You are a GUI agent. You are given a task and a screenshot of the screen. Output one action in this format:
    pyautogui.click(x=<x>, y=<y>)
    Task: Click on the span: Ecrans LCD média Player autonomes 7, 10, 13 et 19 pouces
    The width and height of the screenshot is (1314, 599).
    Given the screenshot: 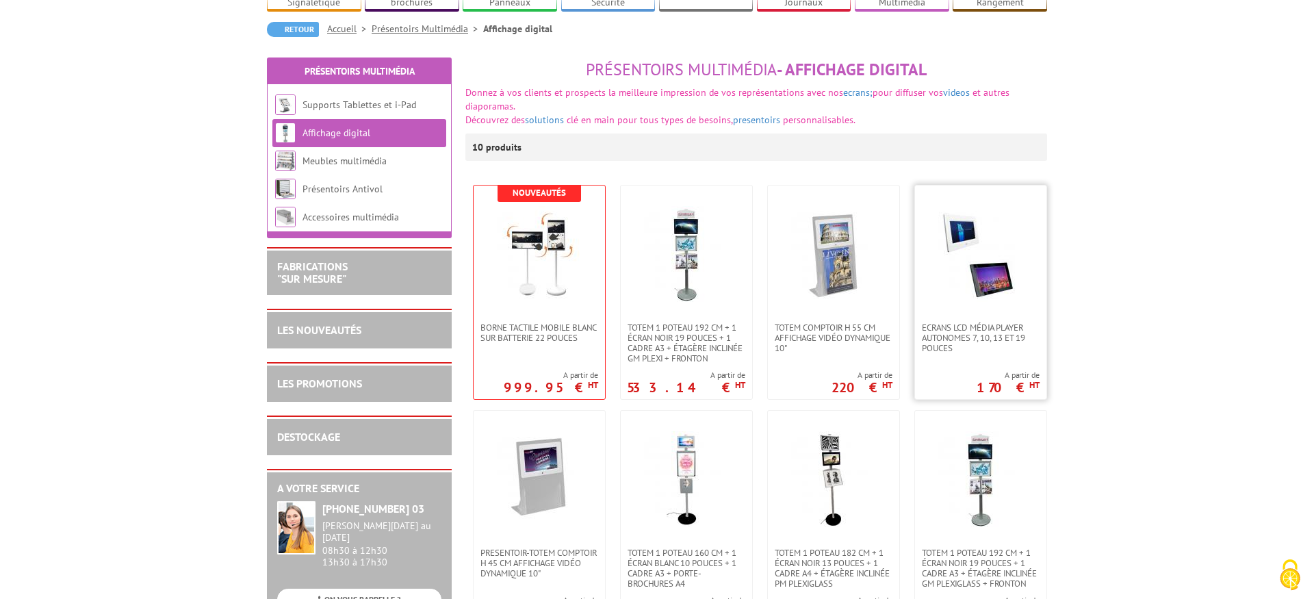 What is the action you would take?
    pyautogui.click(x=981, y=337)
    